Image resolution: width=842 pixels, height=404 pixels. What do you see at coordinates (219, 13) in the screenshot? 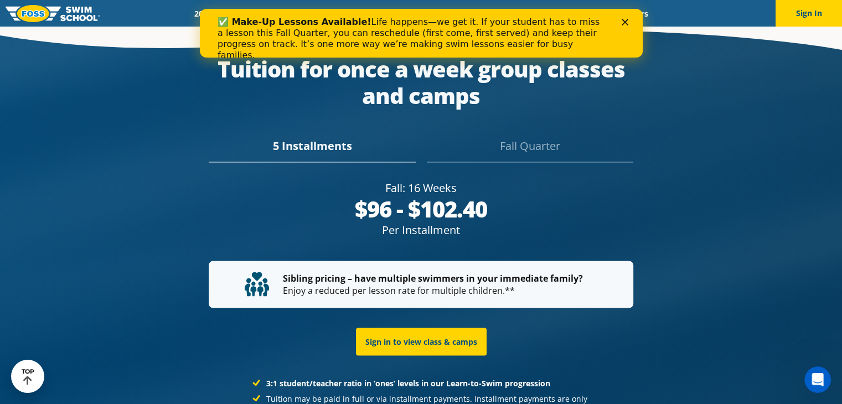
I see `a: 2025 Calendar` at bounding box center [219, 13].